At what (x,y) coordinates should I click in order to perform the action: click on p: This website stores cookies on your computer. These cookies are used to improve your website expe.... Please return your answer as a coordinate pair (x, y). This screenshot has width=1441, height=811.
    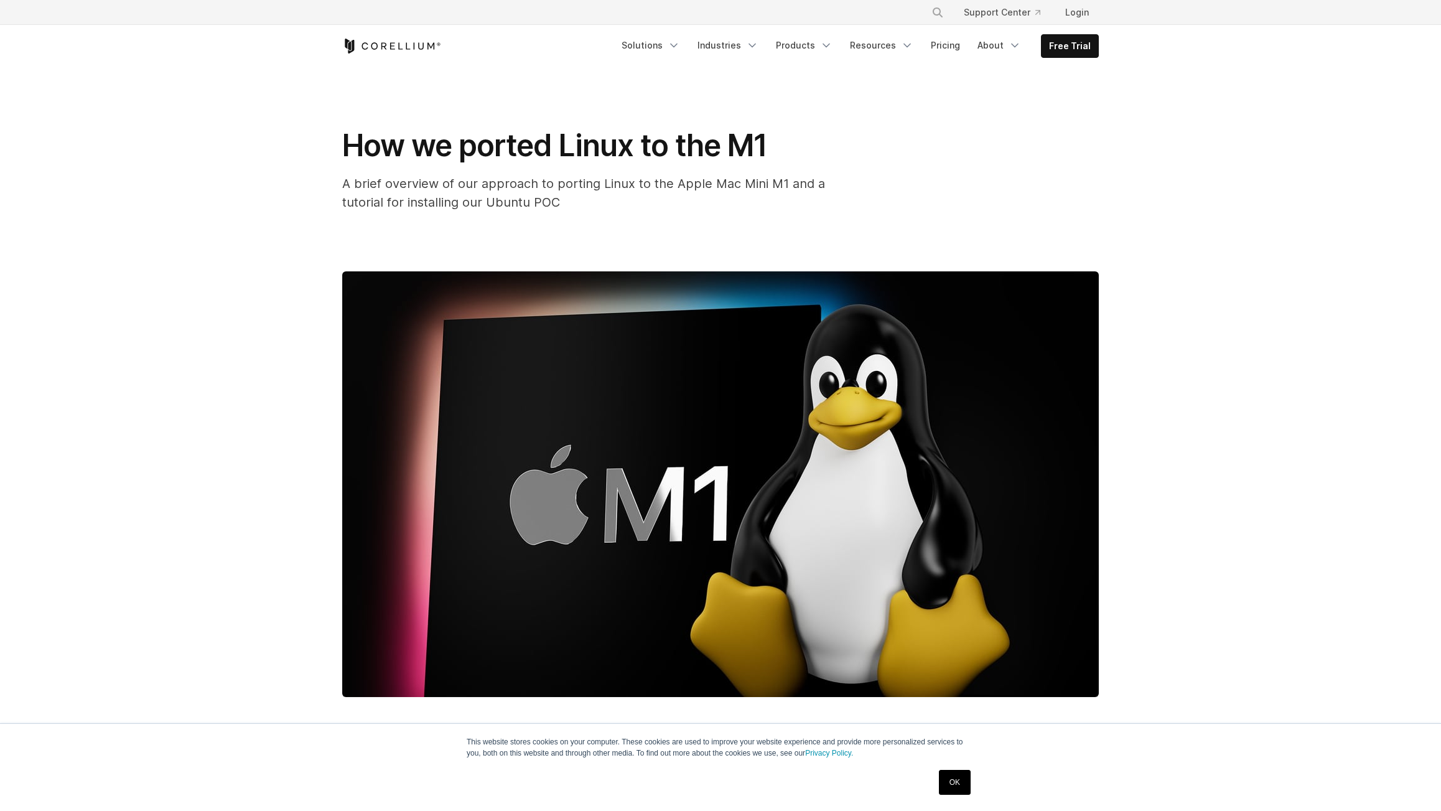
    Looking at the image, I should click on (720, 747).